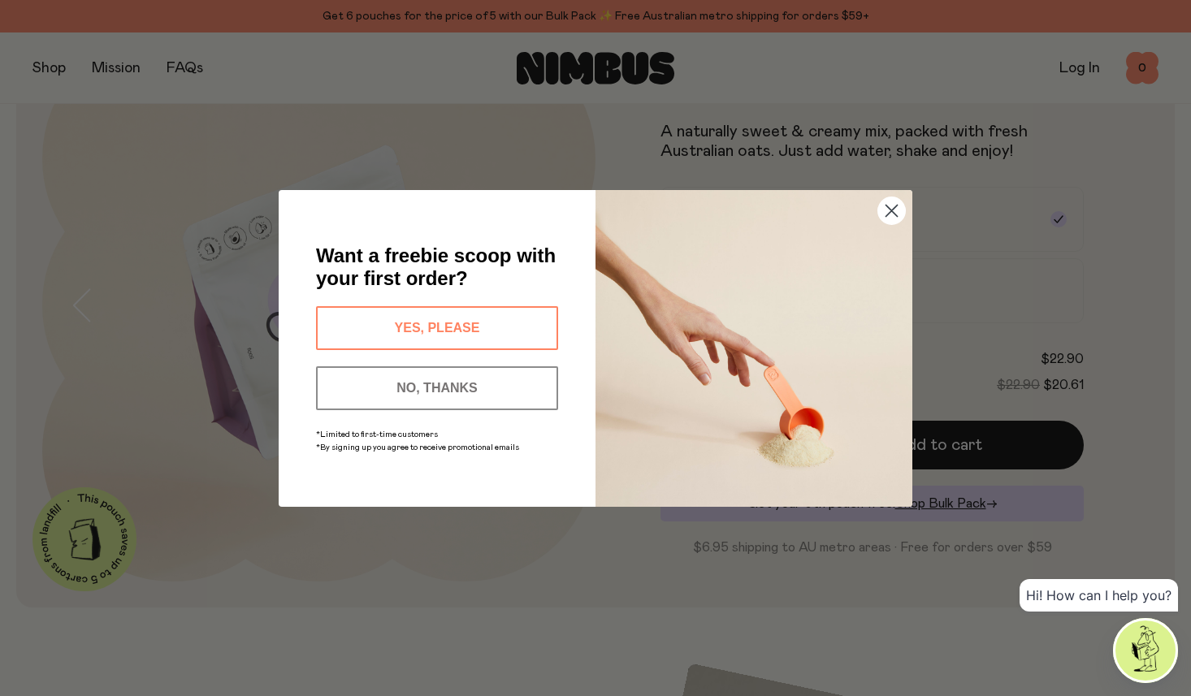 The image size is (1191, 696). I want to click on img: c0d45117-8e62-4a02-9742-374a5db49d45.jpeg, so click(754, 349).